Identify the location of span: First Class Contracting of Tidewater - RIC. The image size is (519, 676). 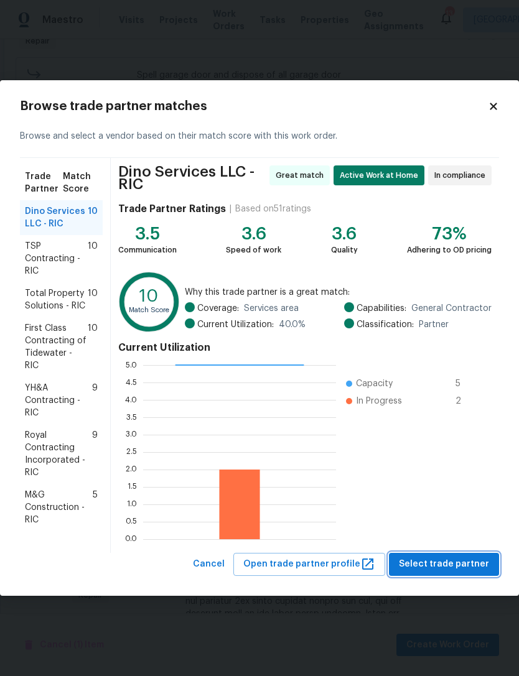
(56, 347).